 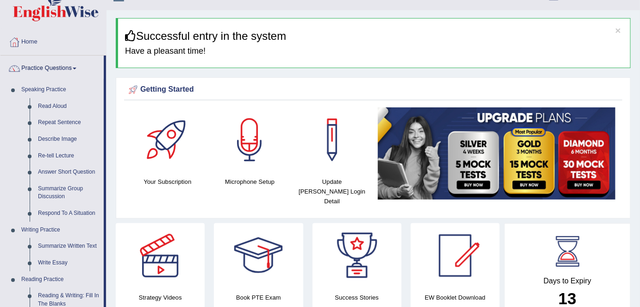 I want to click on a: Read Aloud, so click(x=69, y=106).